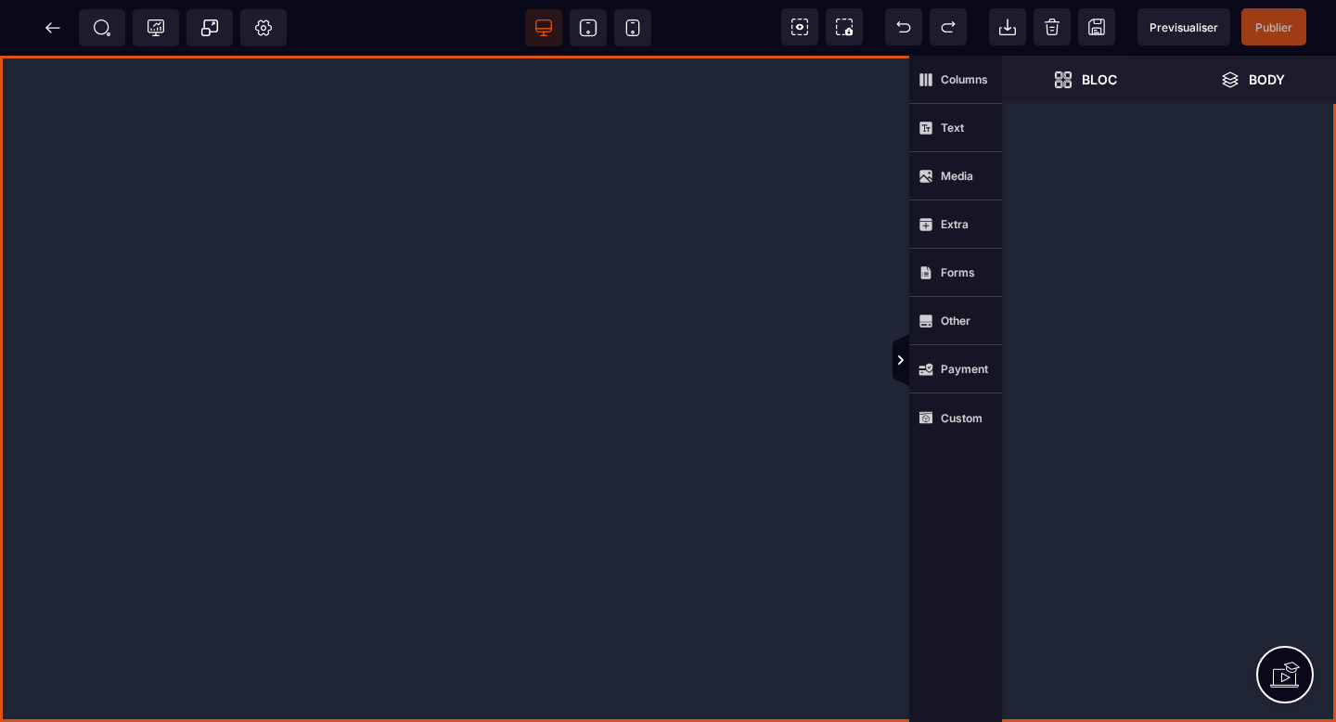 Image resolution: width=1336 pixels, height=722 pixels. Describe the element at coordinates (800, 27) in the screenshot. I see `span: View components` at that location.